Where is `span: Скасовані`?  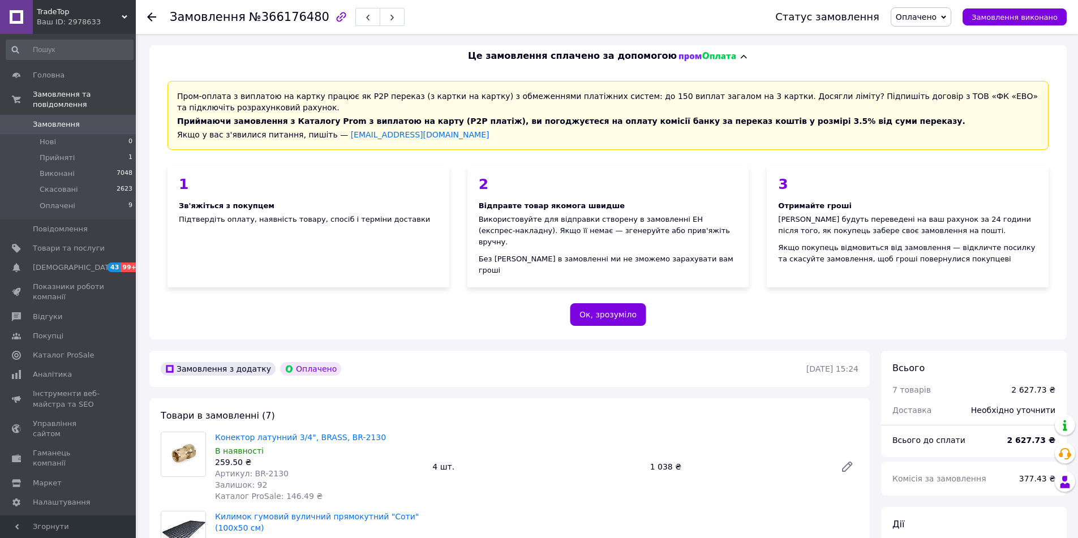 span: Скасовані is located at coordinates (59, 190).